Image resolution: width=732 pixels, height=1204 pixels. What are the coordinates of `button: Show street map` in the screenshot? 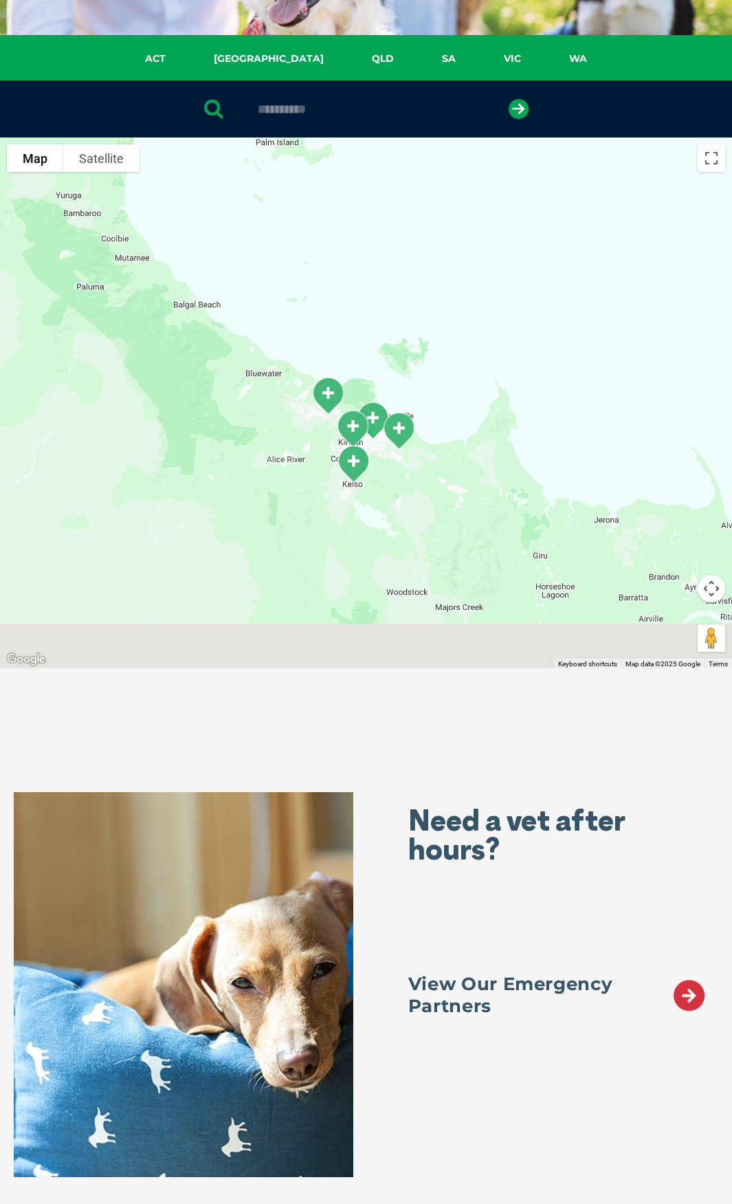 It's located at (35, 158).